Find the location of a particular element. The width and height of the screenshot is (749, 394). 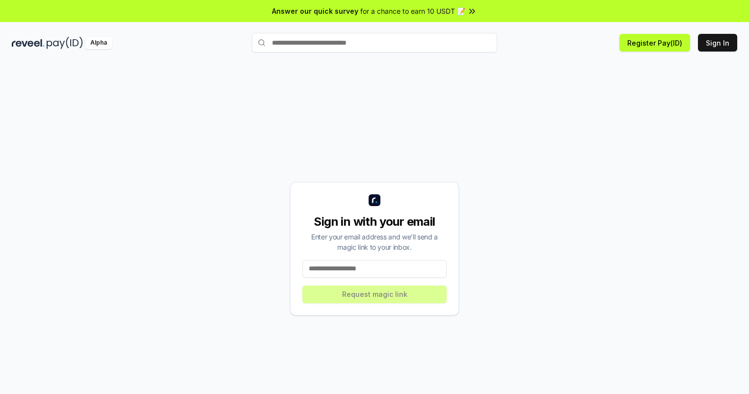

button: Sign In is located at coordinates (718, 43).